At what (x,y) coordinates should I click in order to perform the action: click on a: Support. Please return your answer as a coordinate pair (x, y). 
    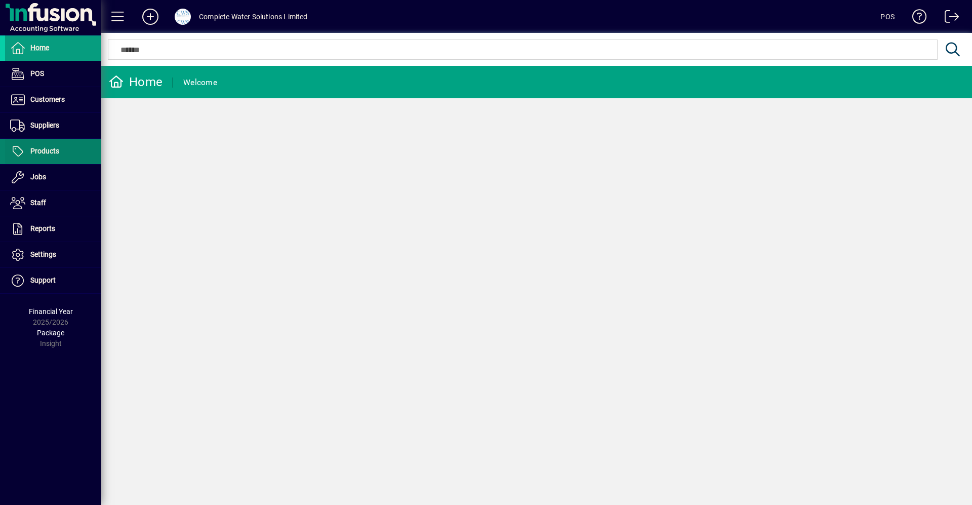
    Looking at the image, I should click on (53, 281).